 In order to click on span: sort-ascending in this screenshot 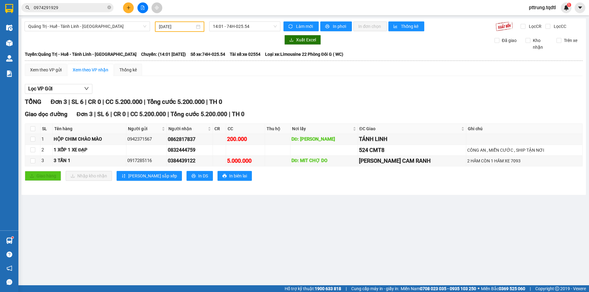, I will do `click(124, 176)`.